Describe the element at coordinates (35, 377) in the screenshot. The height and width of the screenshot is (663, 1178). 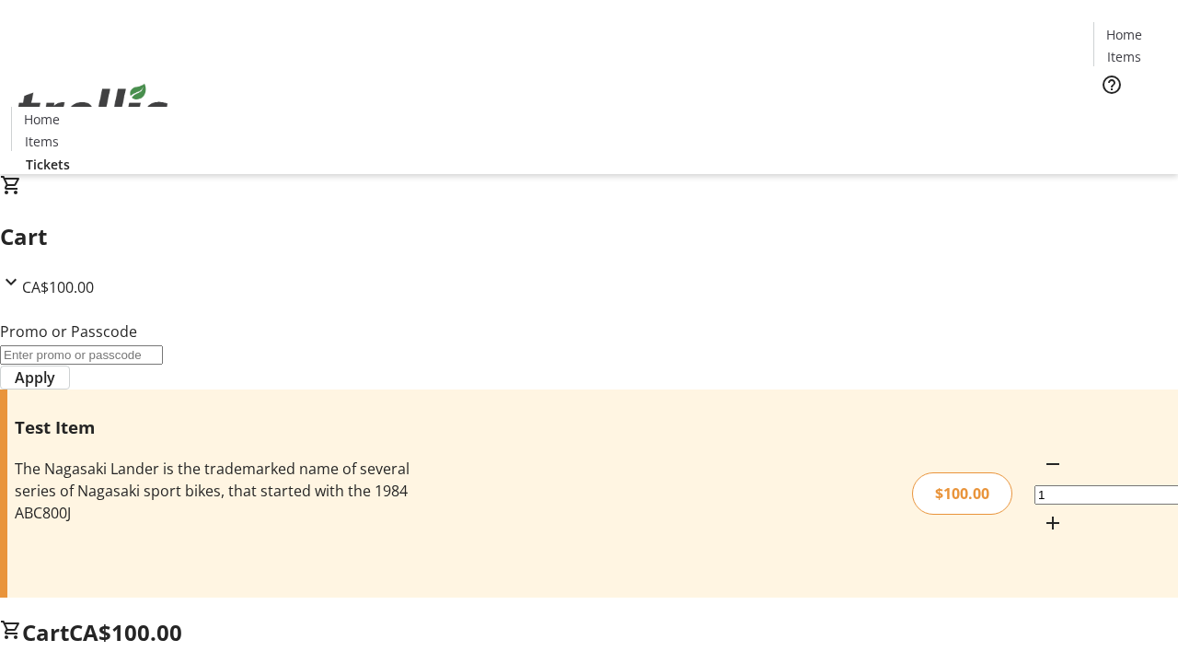
I see `span: Apply` at that location.